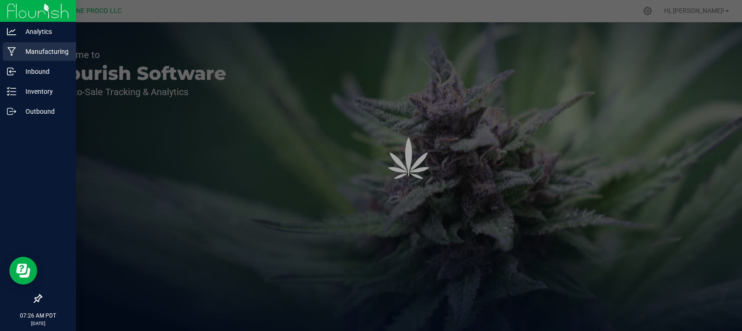 The width and height of the screenshot is (742, 331). What do you see at coordinates (12, 71) in the screenshot?
I see `inline-svg: Inbound` at bounding box center [12, 71].